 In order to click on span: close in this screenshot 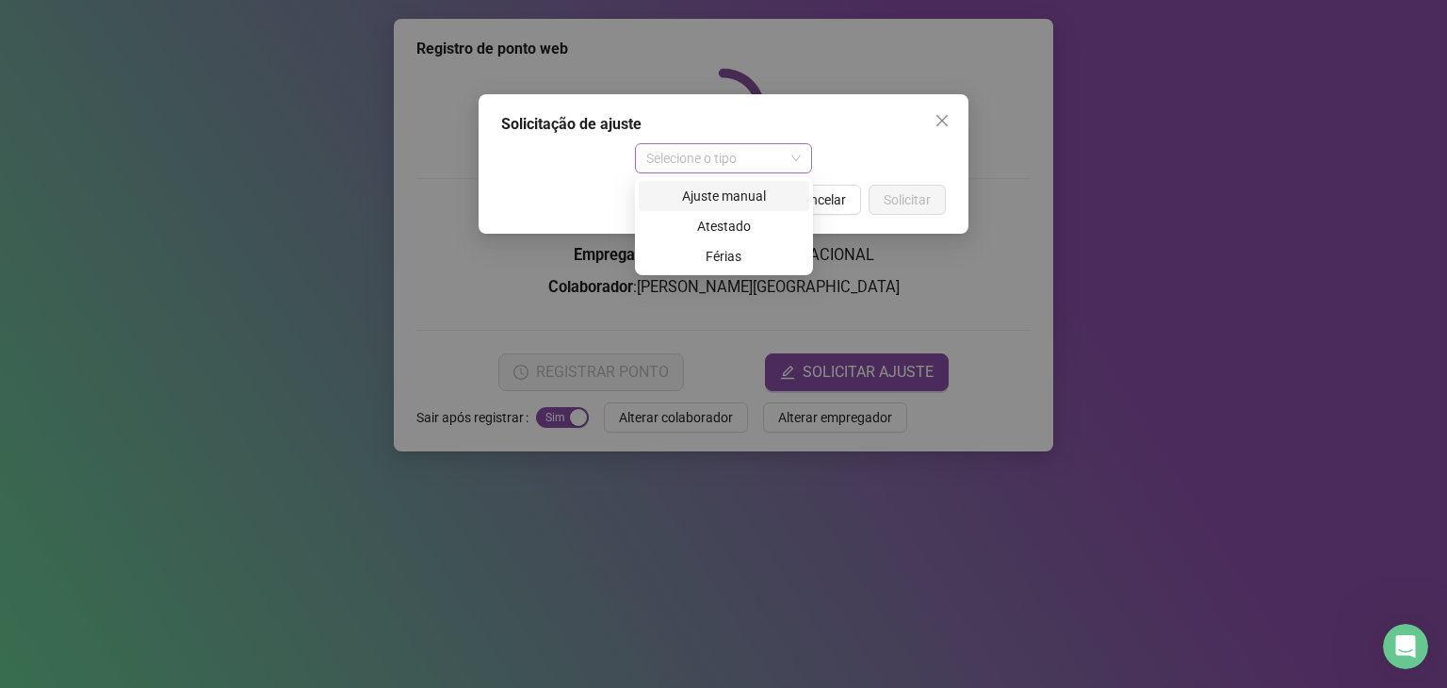, I will do `click(942, 121)`.